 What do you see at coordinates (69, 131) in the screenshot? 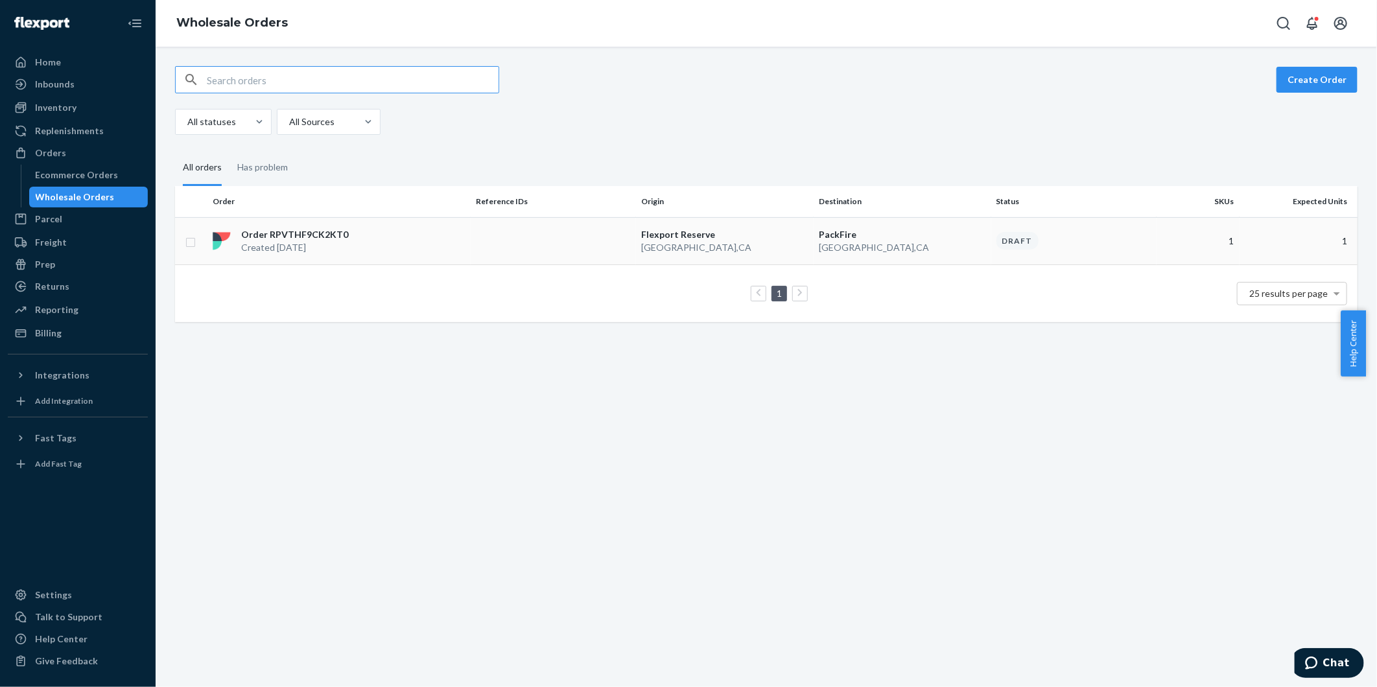
I see `div: Replenishments` at bounding box center [69, 131].